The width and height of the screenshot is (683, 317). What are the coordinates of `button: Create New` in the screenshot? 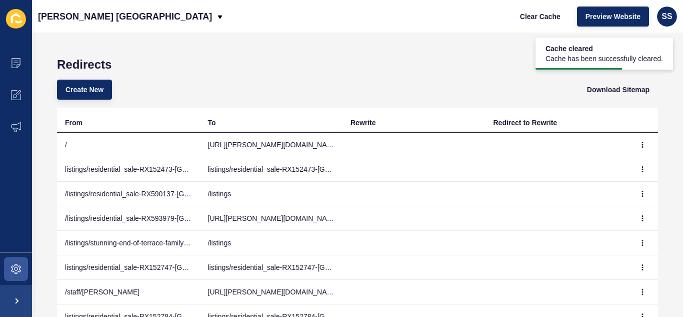 It's located at (85, 90).